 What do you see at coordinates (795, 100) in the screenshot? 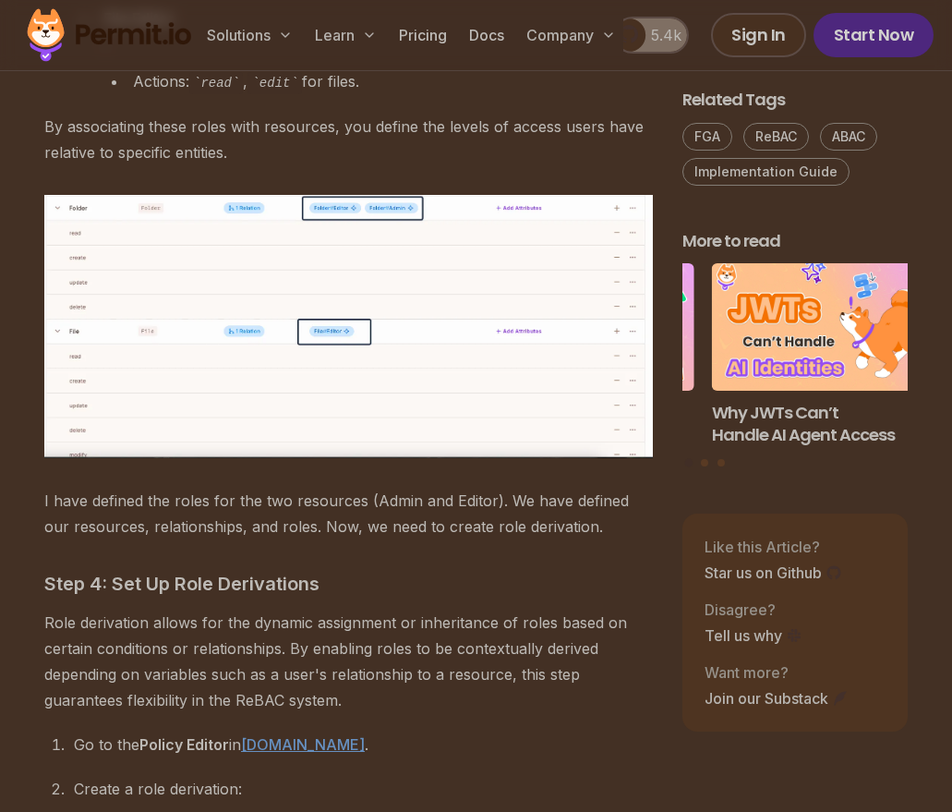
I see `h2: Related Tags` at bounding box center [795, 100].